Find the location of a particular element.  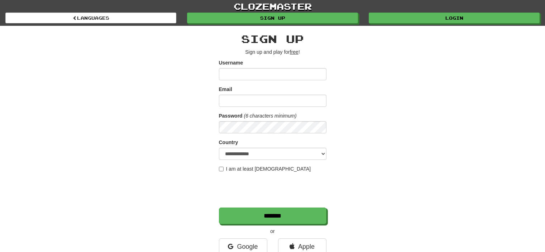

label: Country is located at coordinates (228, 142).